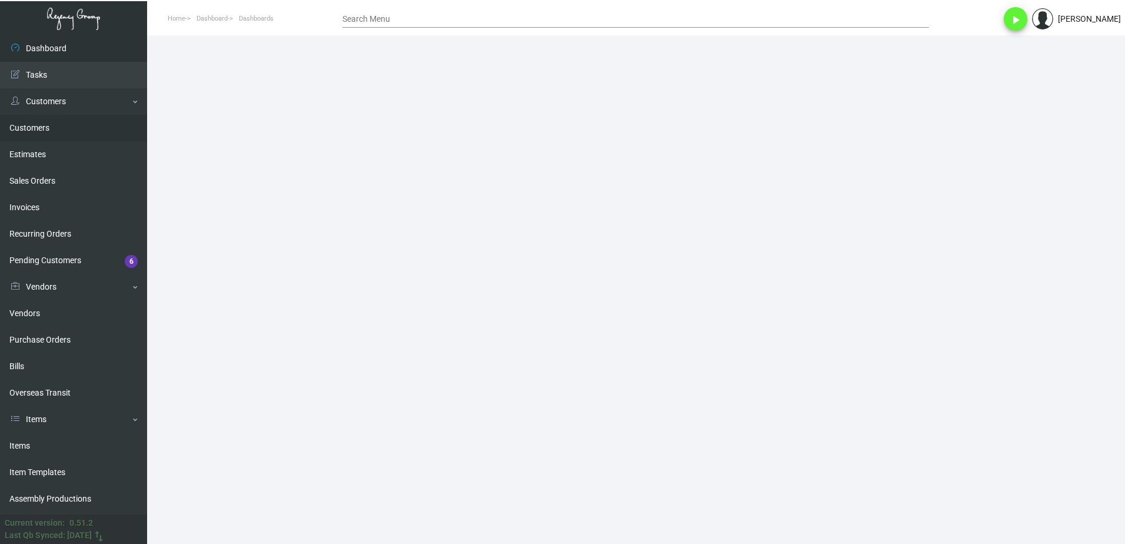  What do you see at coordinates (81, 522) in the screenshot?
I see `div: 0.51.2` at bounding box center [81, 522].